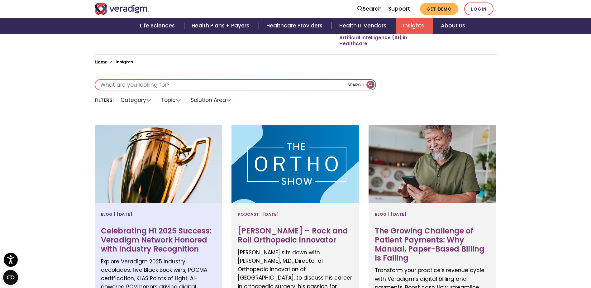  I want to click on a: Support, so click(399, 9).